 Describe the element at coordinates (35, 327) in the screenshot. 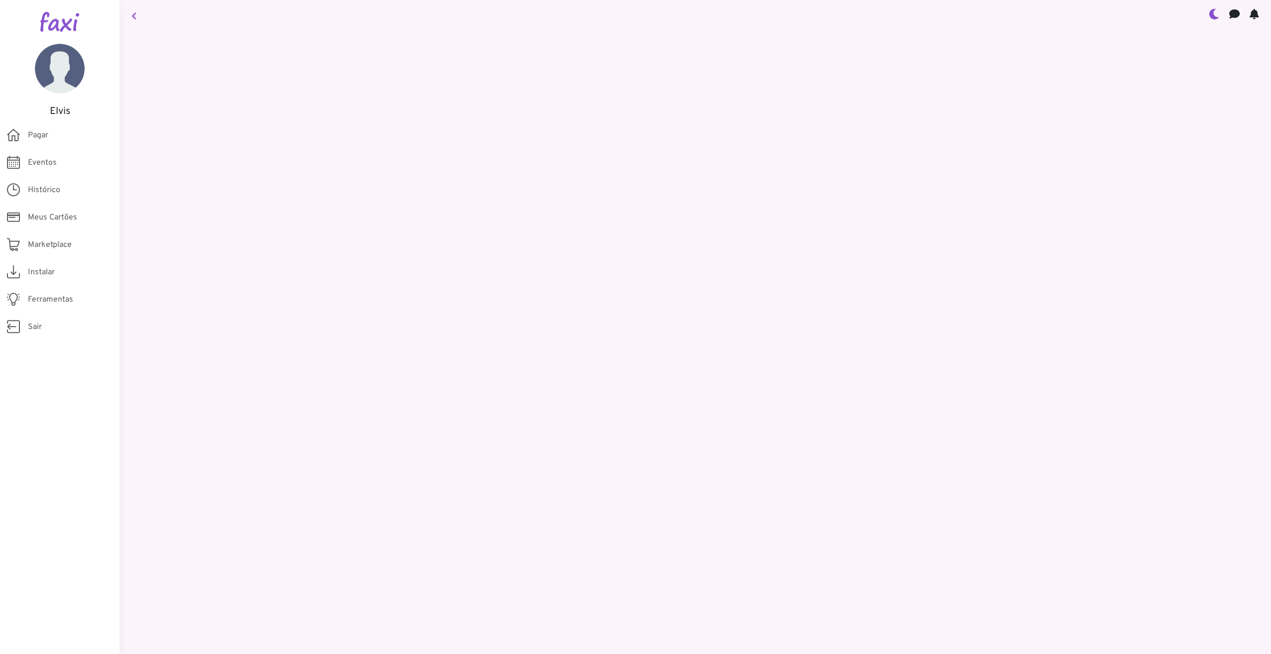

I see `span: Sair` at that location.